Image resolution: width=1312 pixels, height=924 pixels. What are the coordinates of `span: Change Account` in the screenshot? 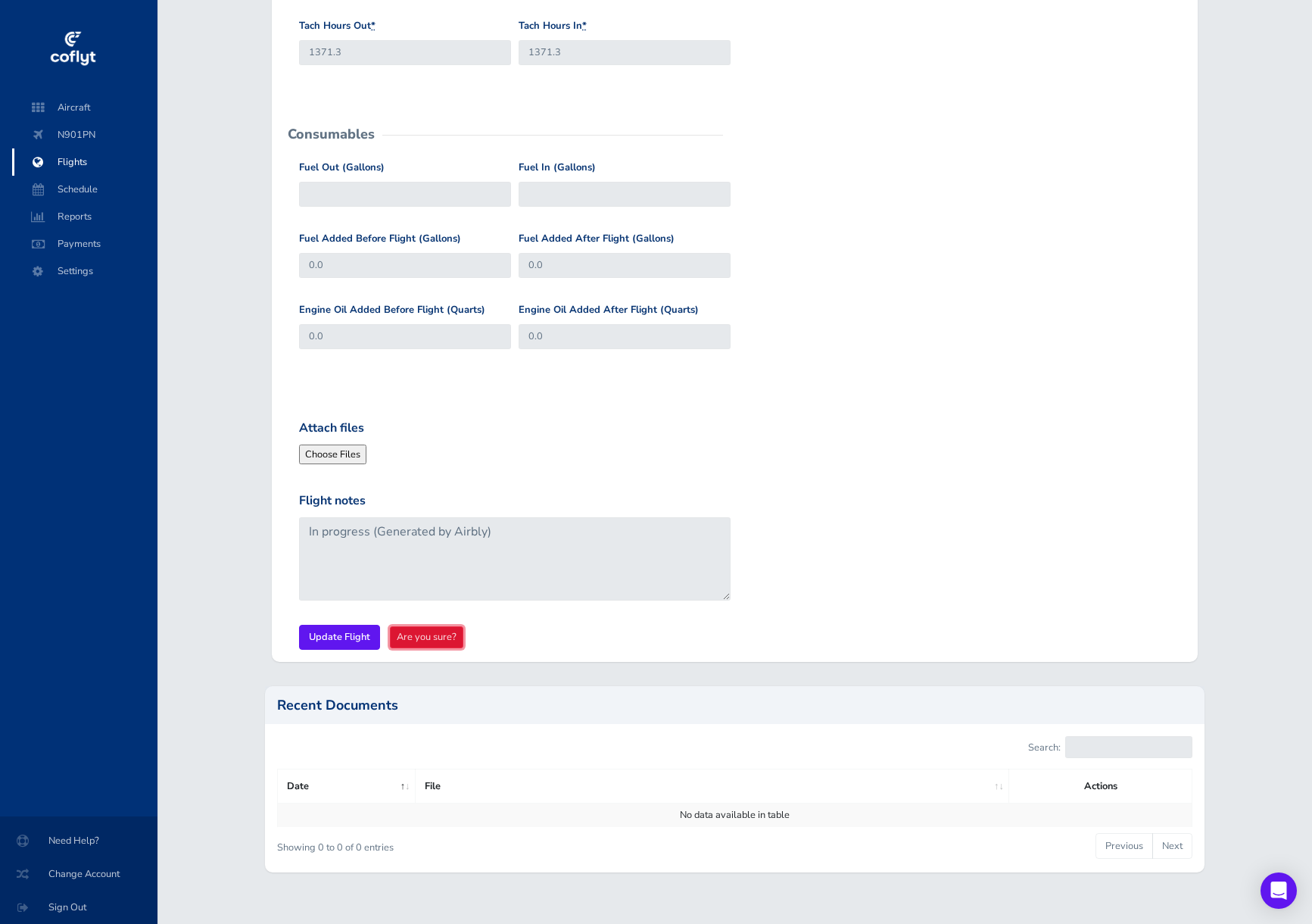 It's located at (78, 873).